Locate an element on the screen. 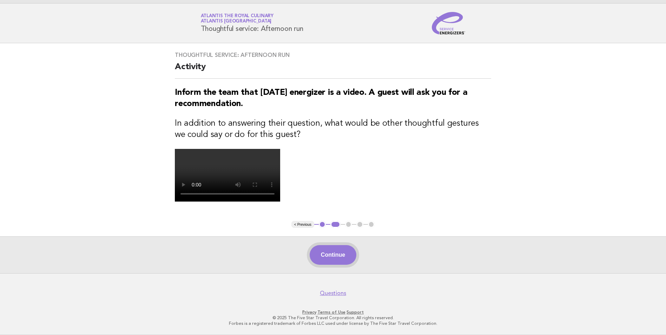 This screenshot has width=666, height=335. h3: In addition to answering their question, what would be other thoughtful gestures we could say or ... is located at coordinates (333, 129).